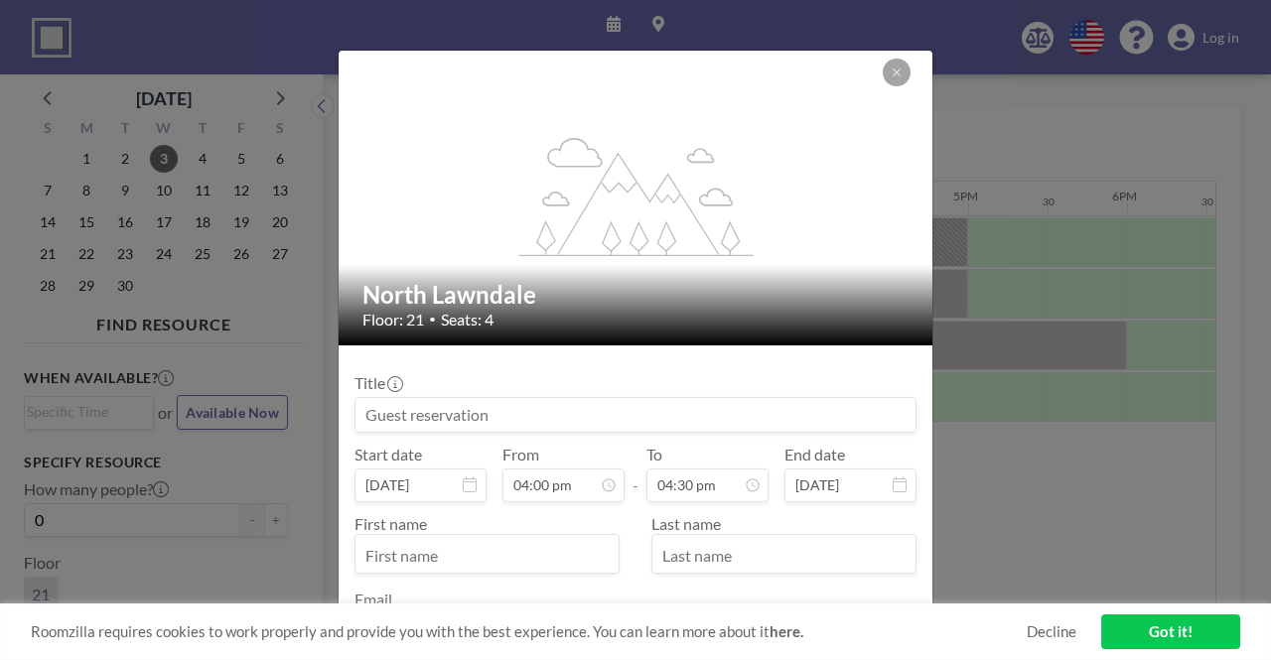  Describe the element at coordinates (636, 295) in the screenshot. I see `h2: North Lawndale` at that location.